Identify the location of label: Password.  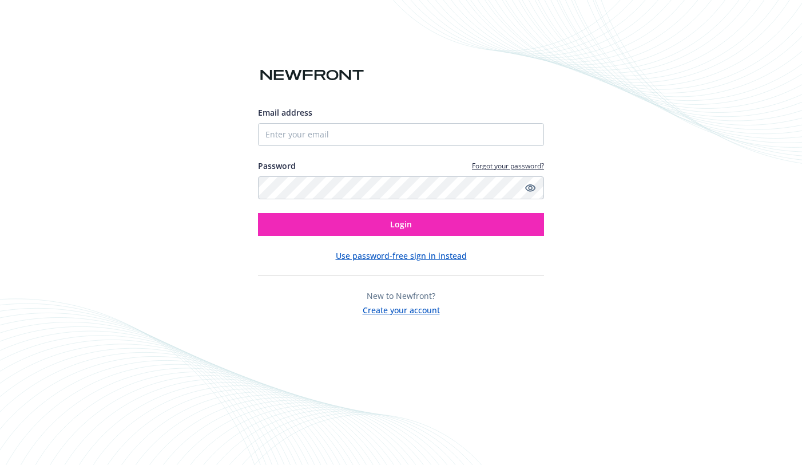
(277, 165).